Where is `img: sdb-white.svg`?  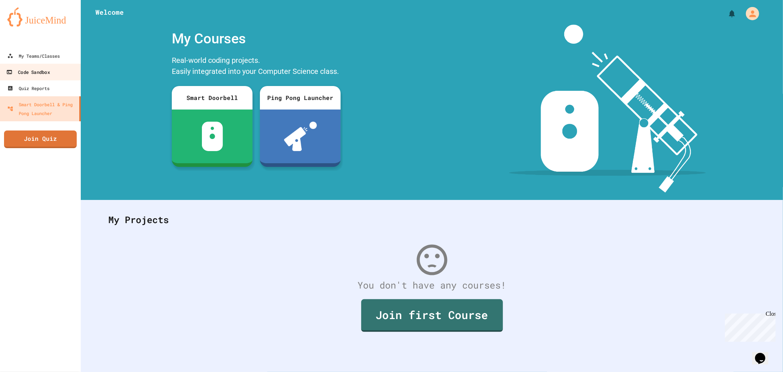 img: sdb-white.svg is located at coordinates (212, 136).